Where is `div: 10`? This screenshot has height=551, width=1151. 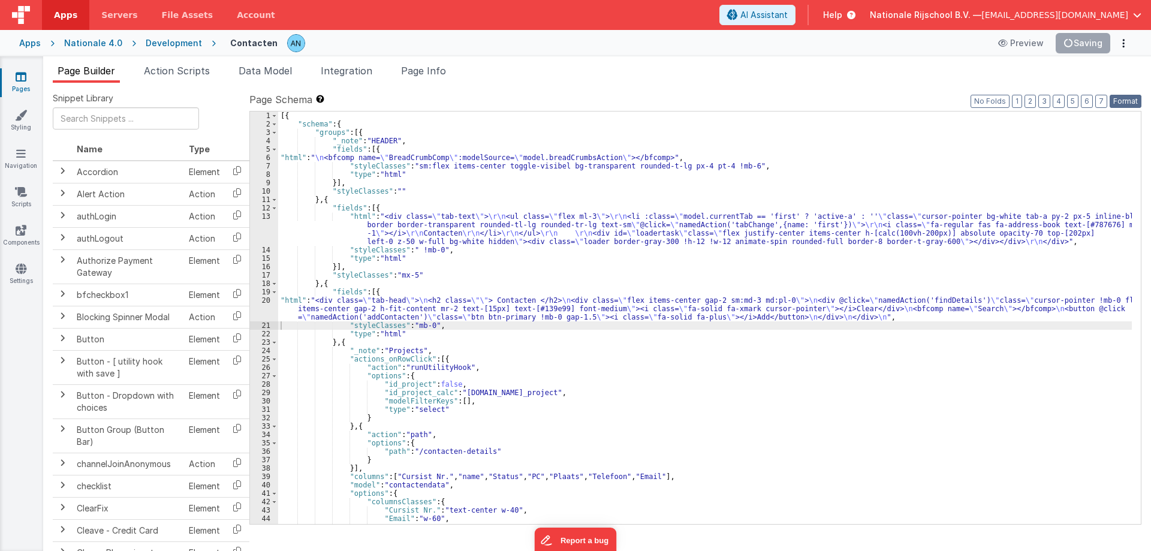
div: 10 is located at coordinates (264, 191).